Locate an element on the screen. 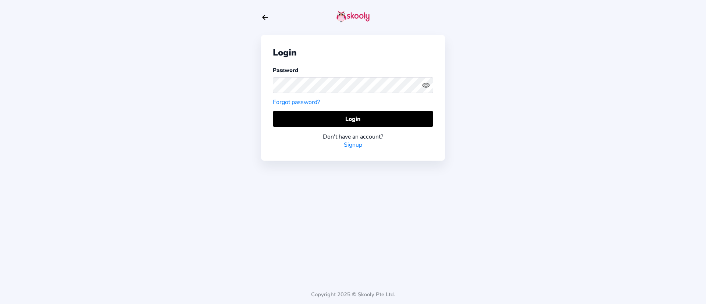  a: Forgot password? is located at coordinates (296, 102).